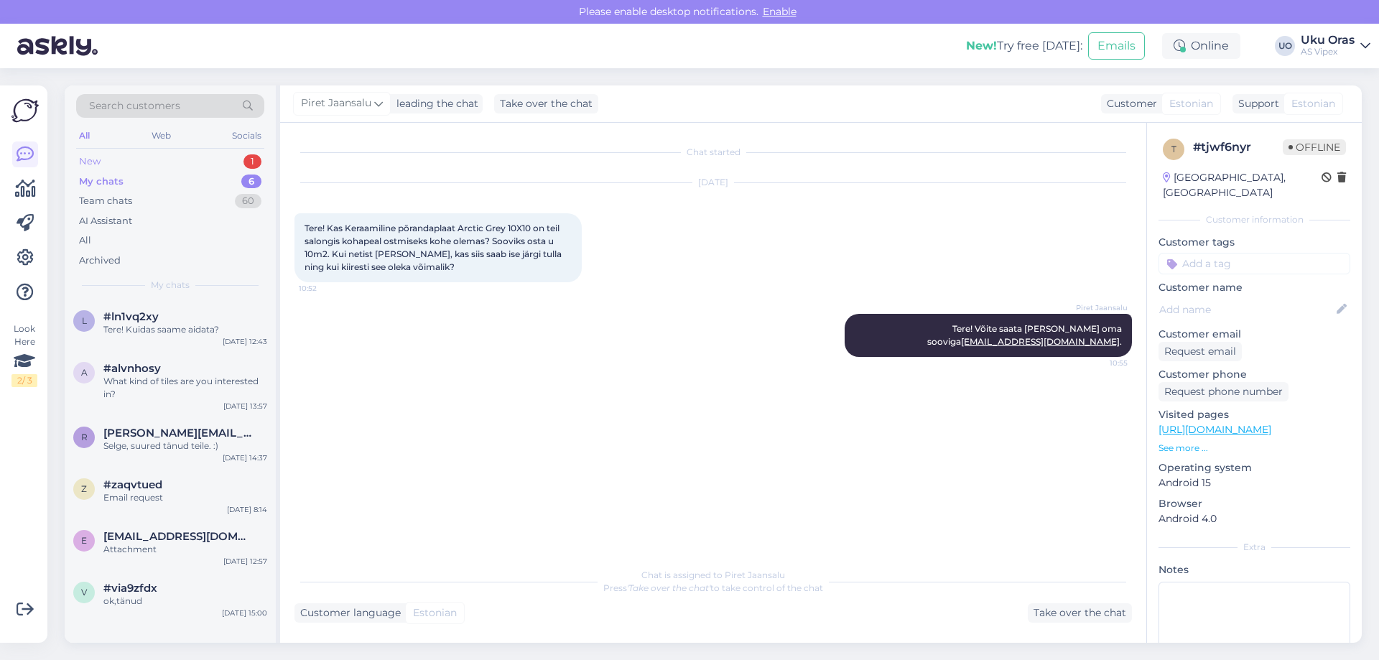 Image resolution: width=1379 pixels, height=660 pixels. Describe the element at coordinates (1101, 363) in the screenshot. I see `span: 10:55` at that location.